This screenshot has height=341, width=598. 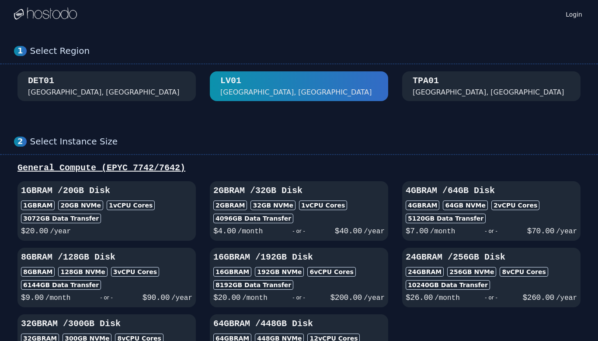 I want to click on button: 1GBRAM /20GB Disk1GBRAM20GB NVMe1vCPU Cores3072GB Data Transfer$20.00/year, so click(x=107, y=211).